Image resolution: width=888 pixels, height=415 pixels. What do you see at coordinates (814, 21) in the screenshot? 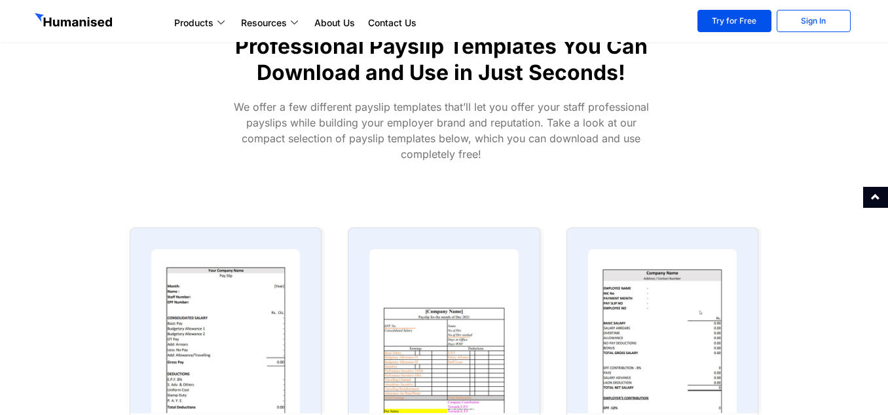
I see `a: Sign In` at bounding box center [814, 21].